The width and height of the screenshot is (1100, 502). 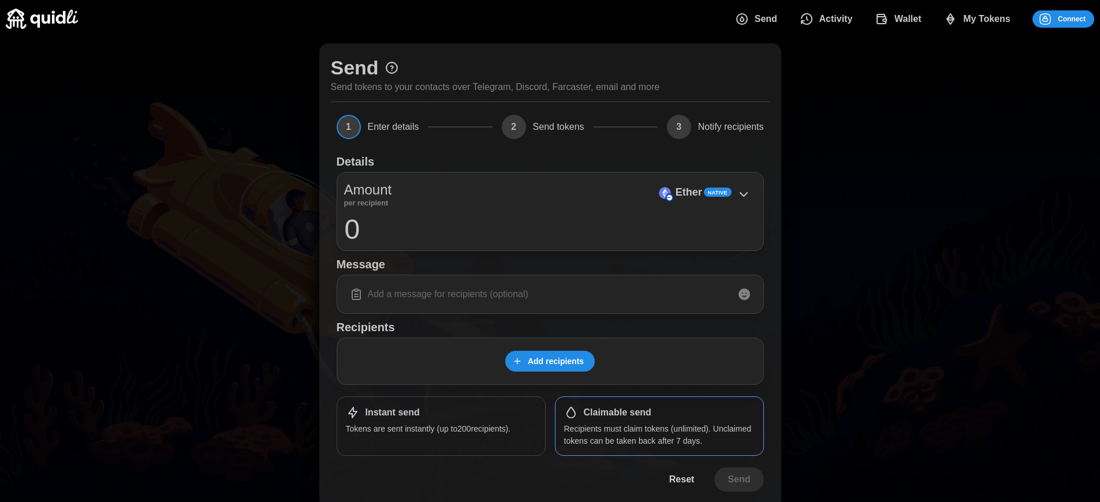 What do you see at coordinates (550, 264) in the screenshot?
I see `h1: Message` at bounding box center [550, 264].